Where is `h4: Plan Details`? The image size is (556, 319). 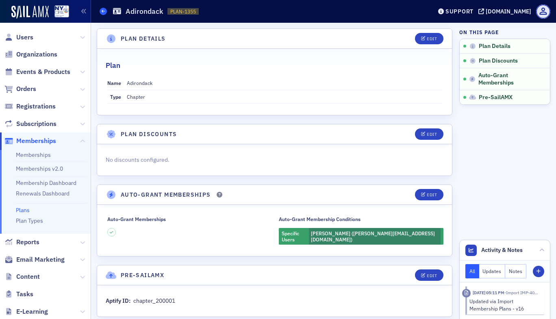
h4: Plan Details is located at coordinates (143, 39).